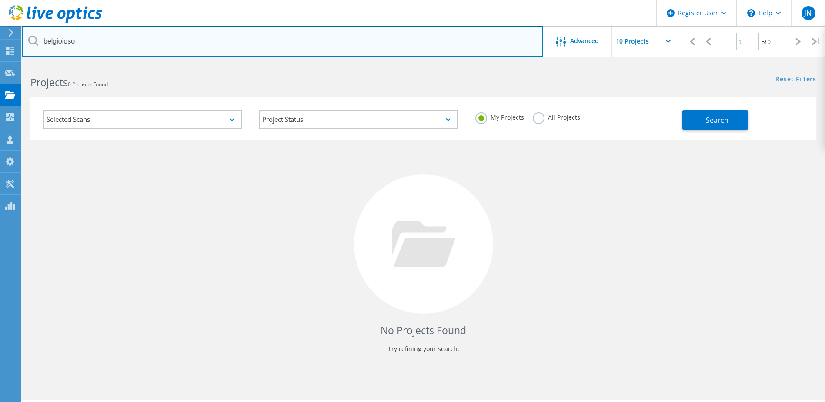 The image size is (825, 402). What do you see at coordinates (423, 349) in the screenshot?
I see `p: Try refining your search.` at bounding box center [423, 349].